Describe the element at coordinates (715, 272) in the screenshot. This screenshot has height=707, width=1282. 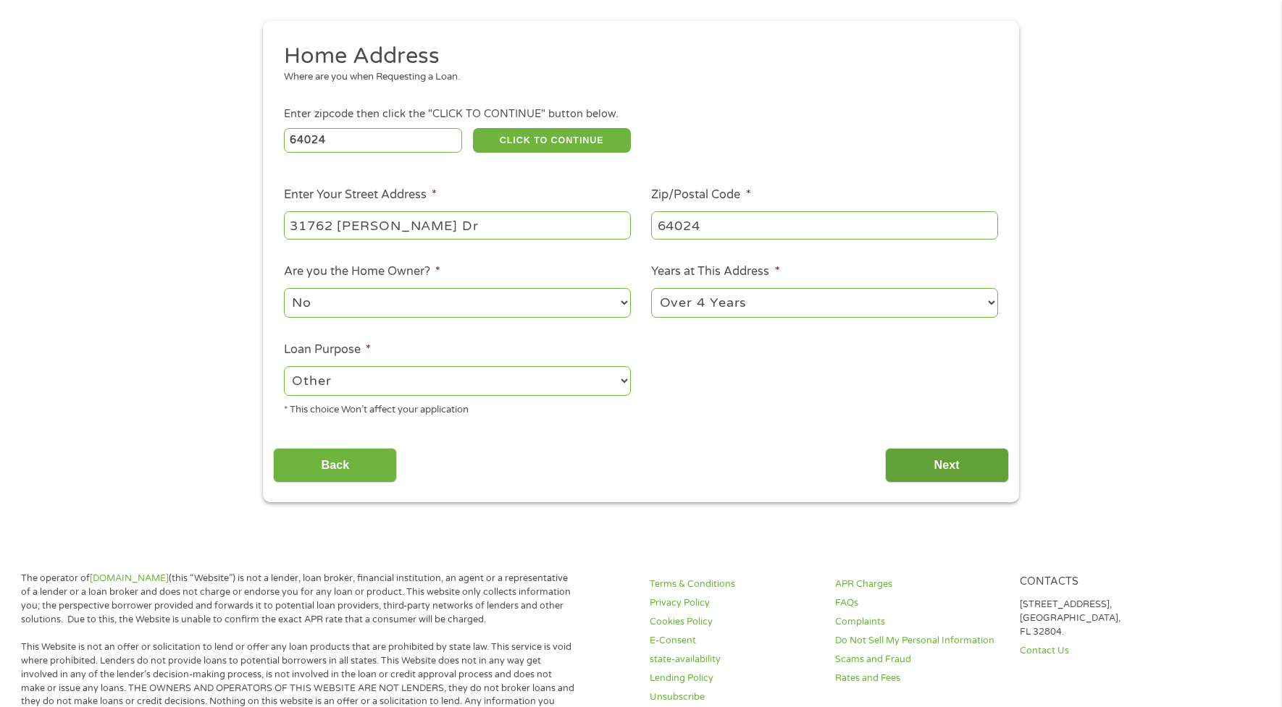
I see `label: Years at This Address` at that location.